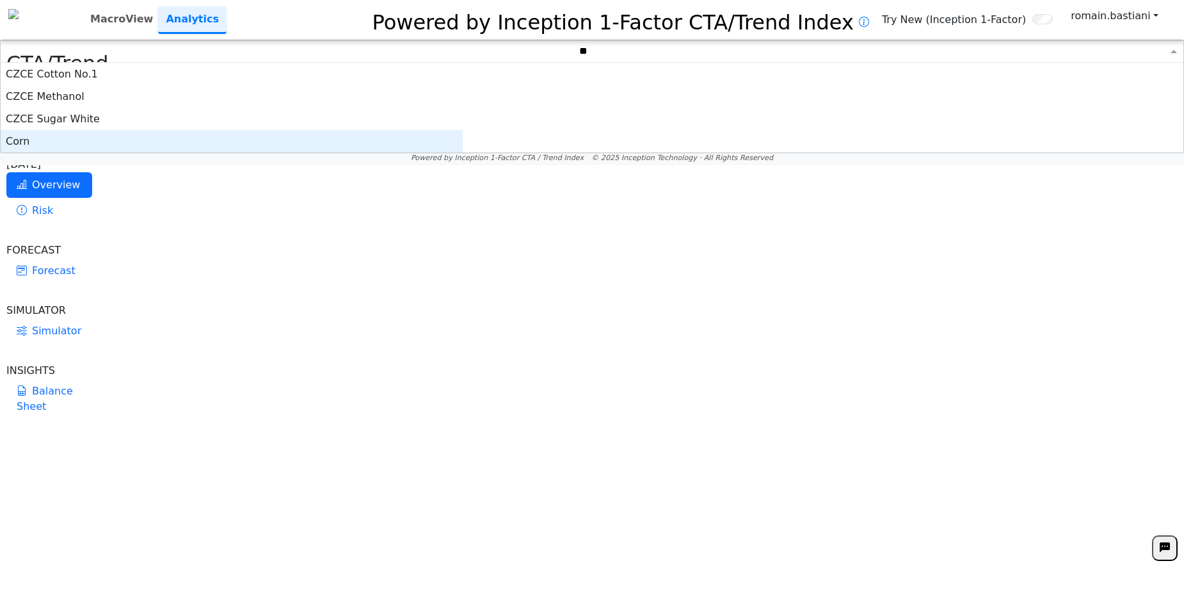 This screenshot has height=593, width=1184. What do you see at coordinates (49, 185) in the screenshot?
I see `a: Overview` at bounding box center [49, 185].